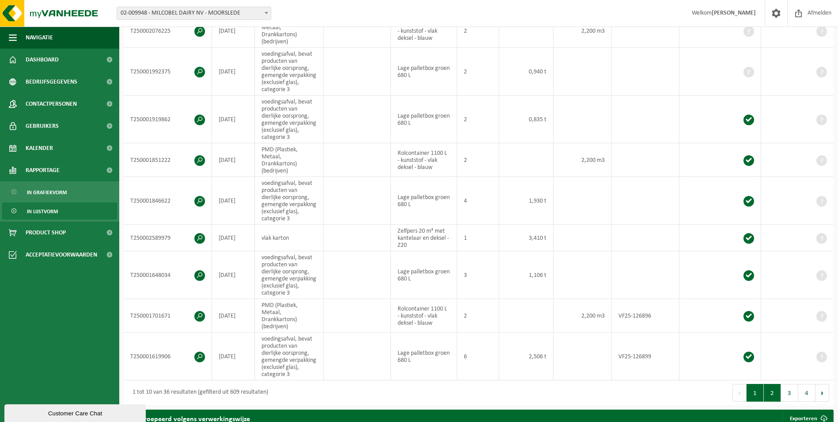  Describe the element at coordinates (51, 104) in the screenshot. I see `span: Contactpersonen` at that location.